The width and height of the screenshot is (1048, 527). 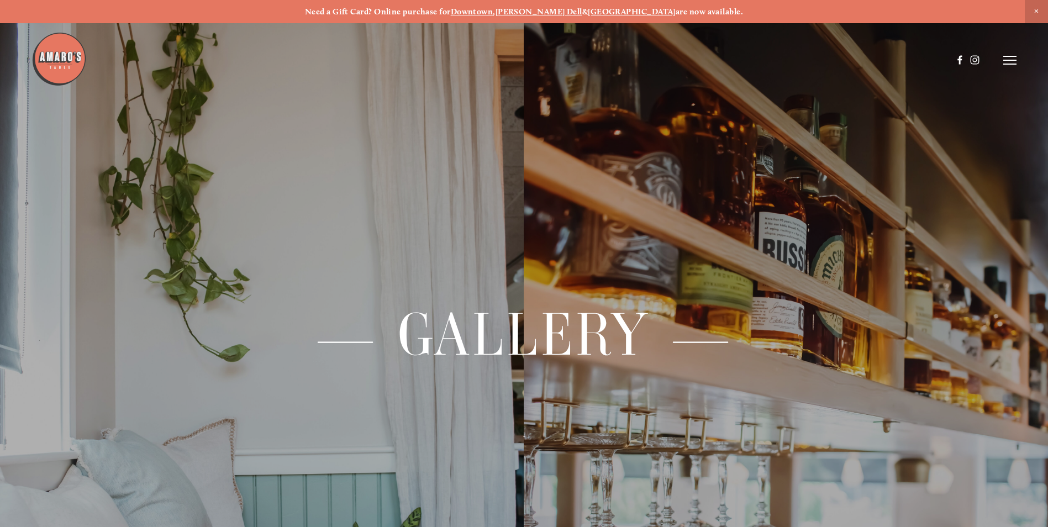 What do you see at coordinates (378, 12) in the screenshot?
I see `strong: Need a Gift Card? Online purchase for` at bounding box center [378, 12].